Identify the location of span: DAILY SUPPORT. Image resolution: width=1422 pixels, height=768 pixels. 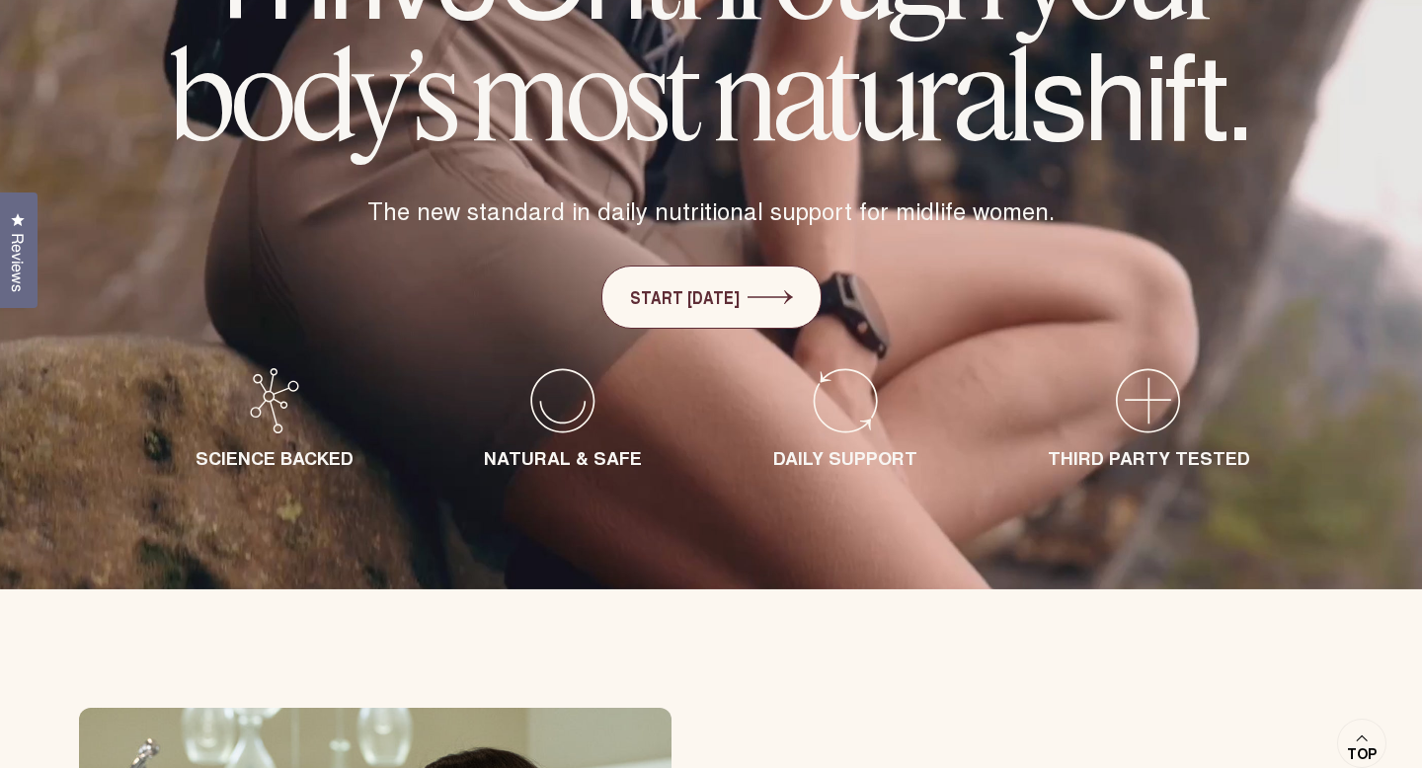
(845, 458).